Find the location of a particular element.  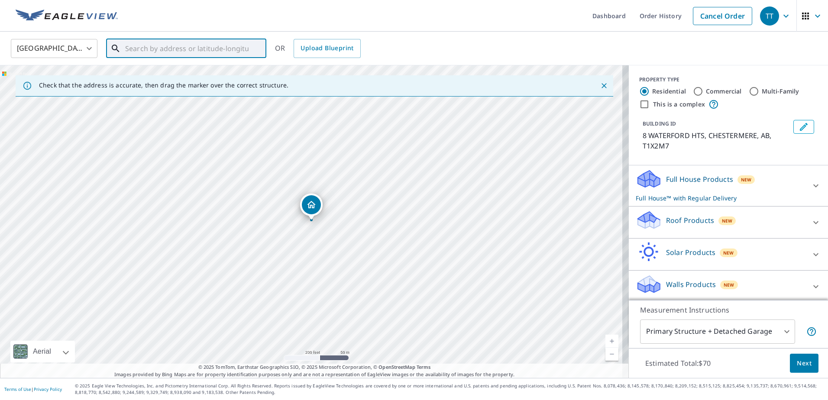

div: Solar ProductsNew is located at coordinates (728, 254).